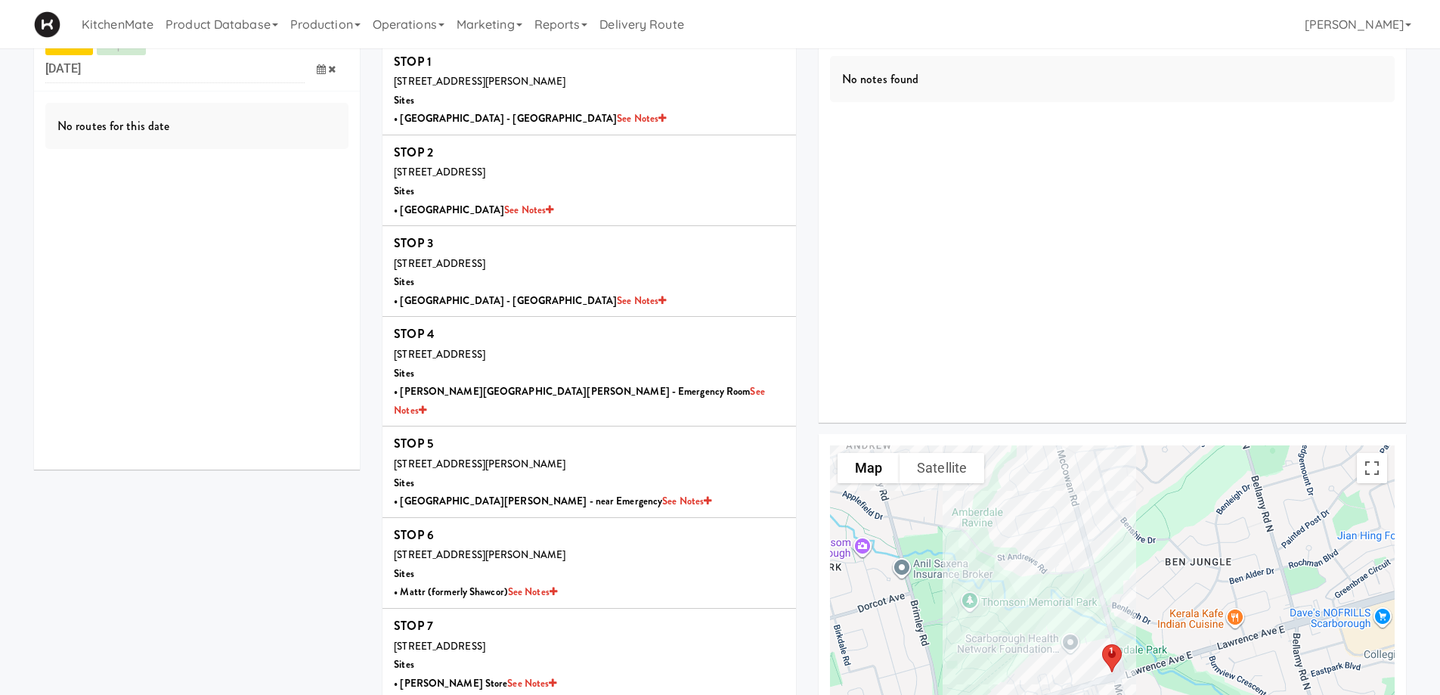  I want to click on img: Micromart, so click(47, 24).